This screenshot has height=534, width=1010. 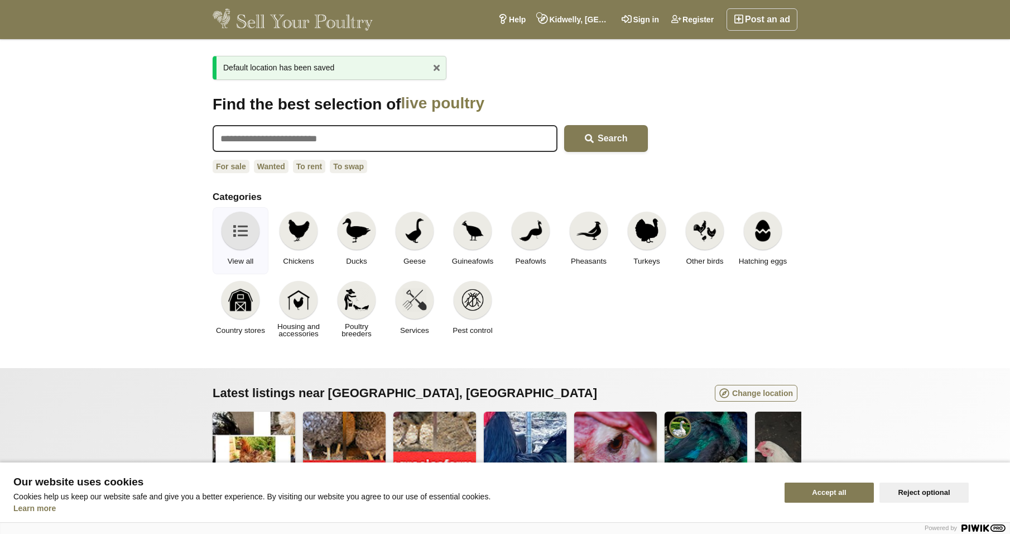 What do you see at coordinates (531, 241) in the screenshot?
I see `a: Peafowls Peafowls` at bounding box center [531, 241].